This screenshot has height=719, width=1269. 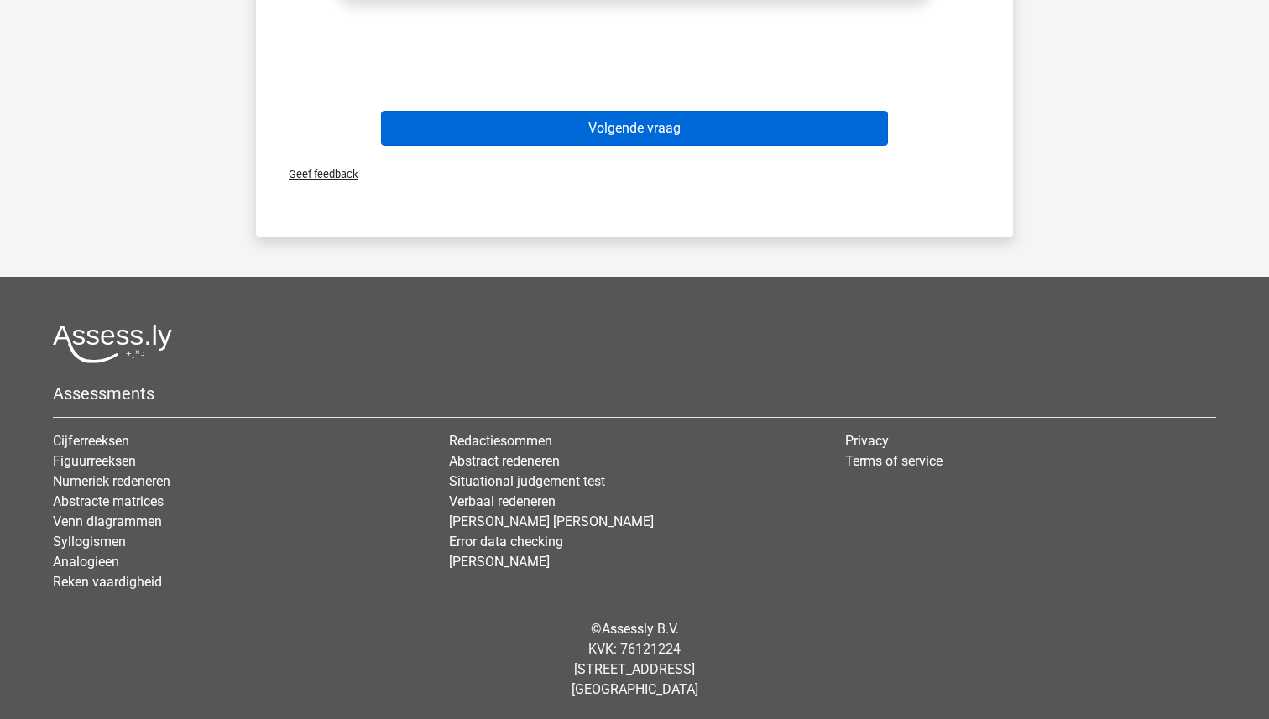 What do you see at coordinates (527, 481) in the screenshot?
I see `a: Situational judgement test` at bounding box center [527, 481].